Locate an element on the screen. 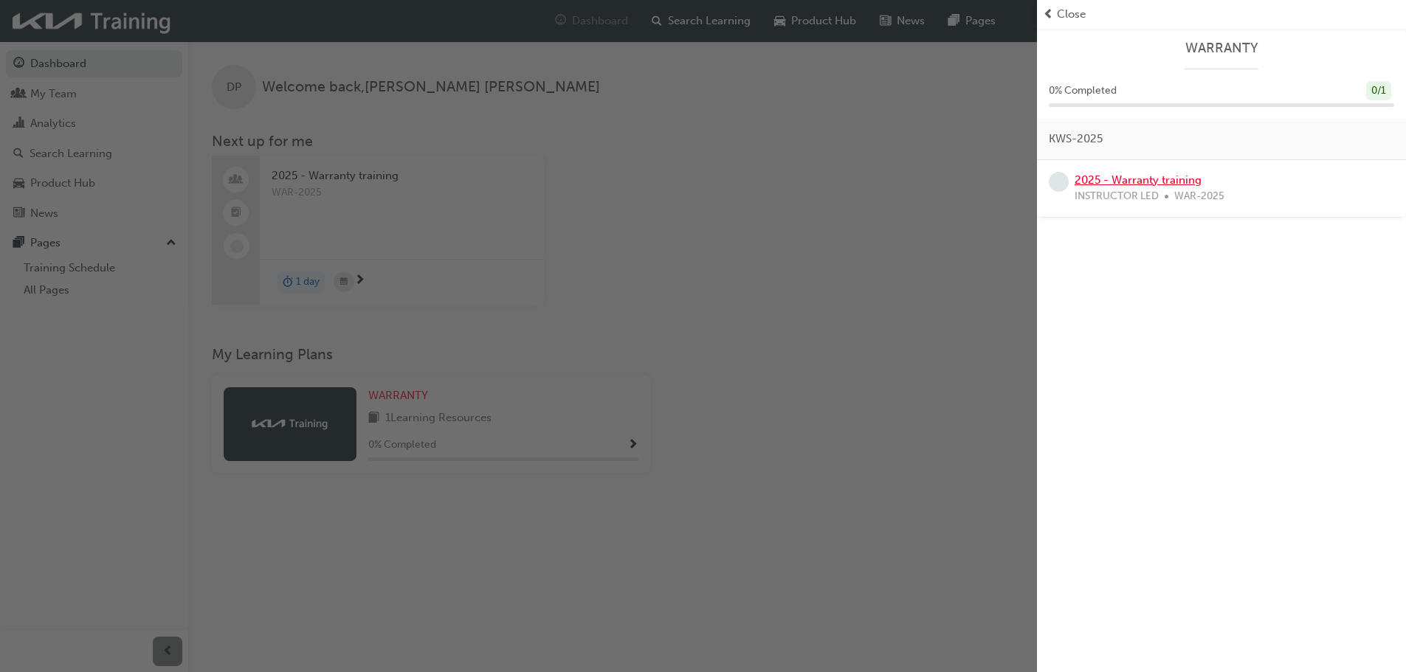 The height and width of the screenshot is (672, 1406). span: WAR-2025 is located at coordinates (1199, 196).